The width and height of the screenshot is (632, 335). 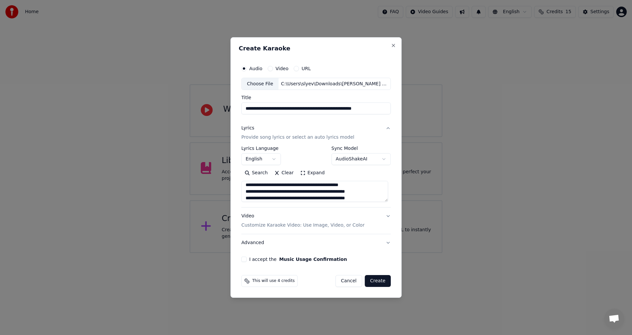 I want to click on button: VideoCustomize Karaoke Video: Use Image, Video, or Color, so click(x=316, y=221).